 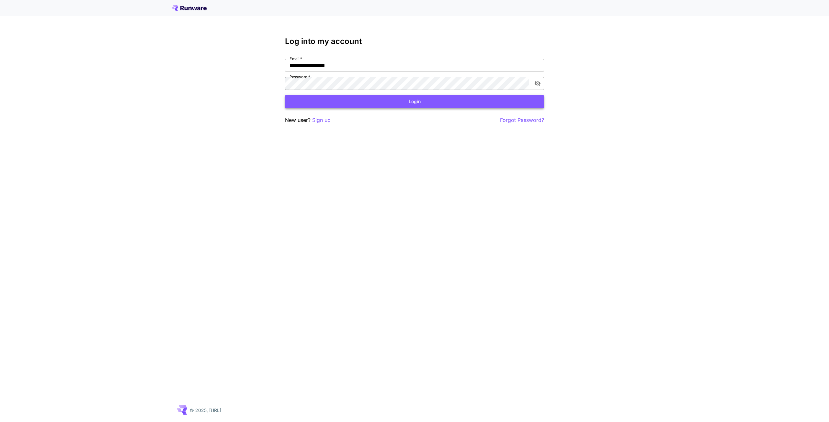 What do you see at coordinates (296, 59) in the screenshot?
I see `label: Email` at bounding box center [296, 59].